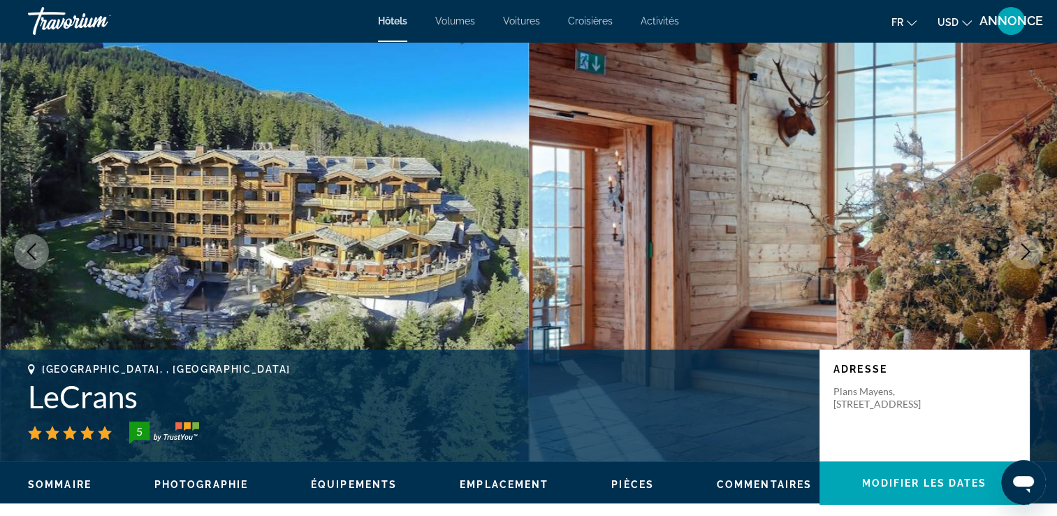  Describe the element at coordinates (139, 431) in the screenshot. I see `div: 5` at that location.